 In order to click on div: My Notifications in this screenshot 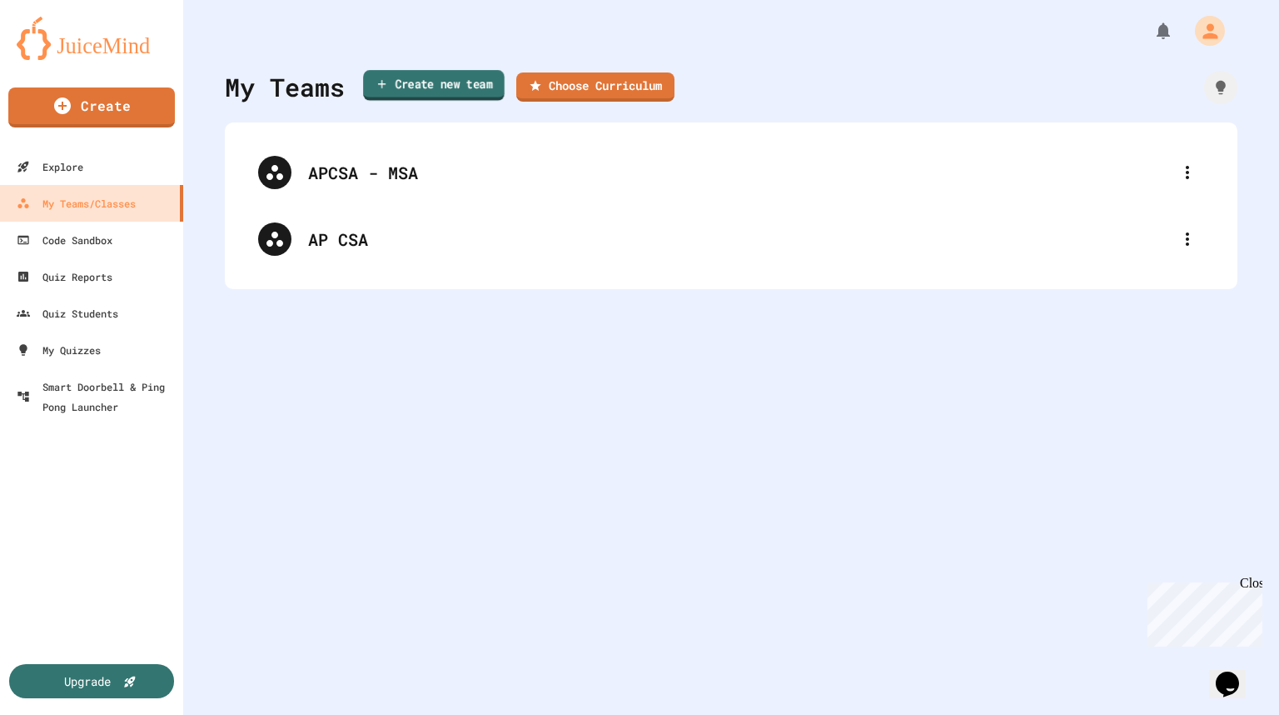, I will do `click(1150, 31)`.